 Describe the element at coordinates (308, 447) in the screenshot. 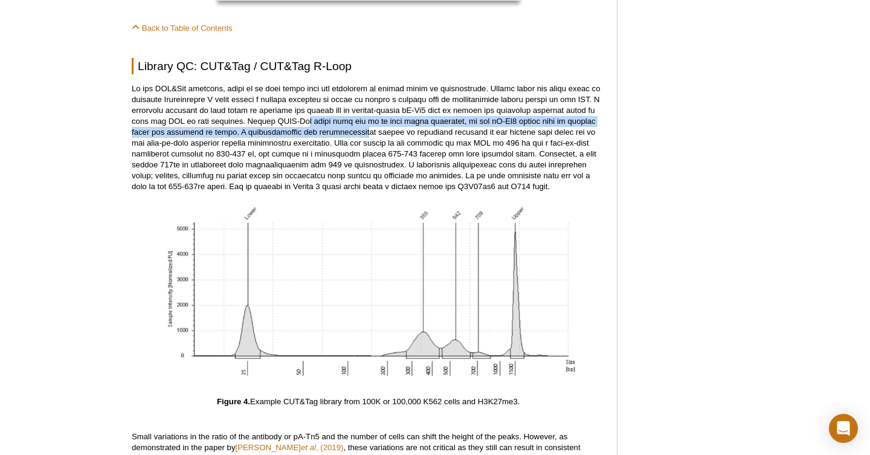

I see `em: et al` at that location.